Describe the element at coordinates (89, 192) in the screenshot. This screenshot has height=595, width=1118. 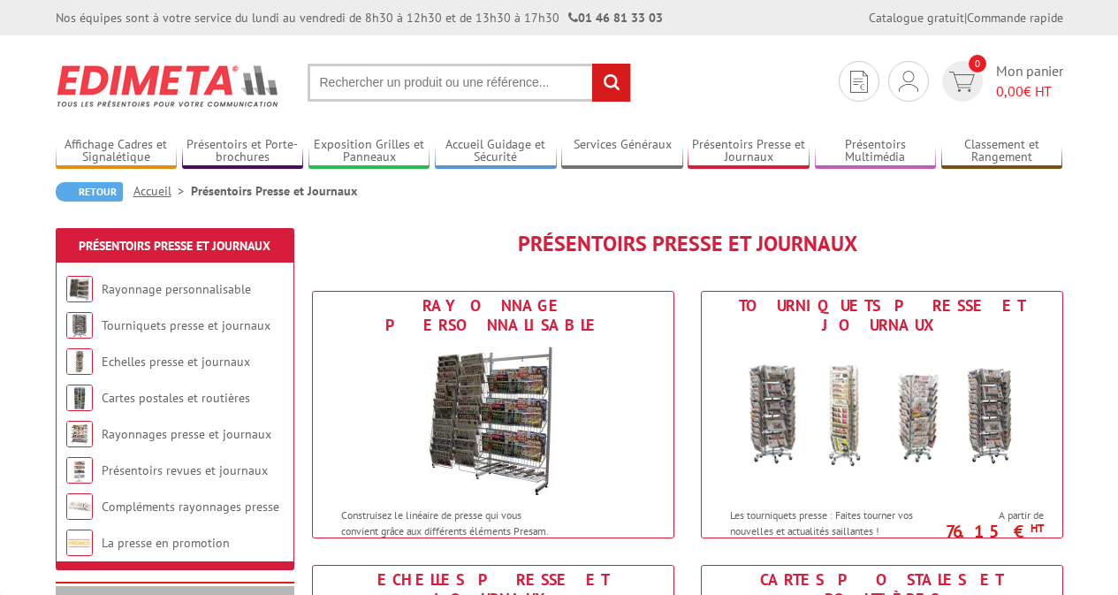
I see `a: Retour` at that location.